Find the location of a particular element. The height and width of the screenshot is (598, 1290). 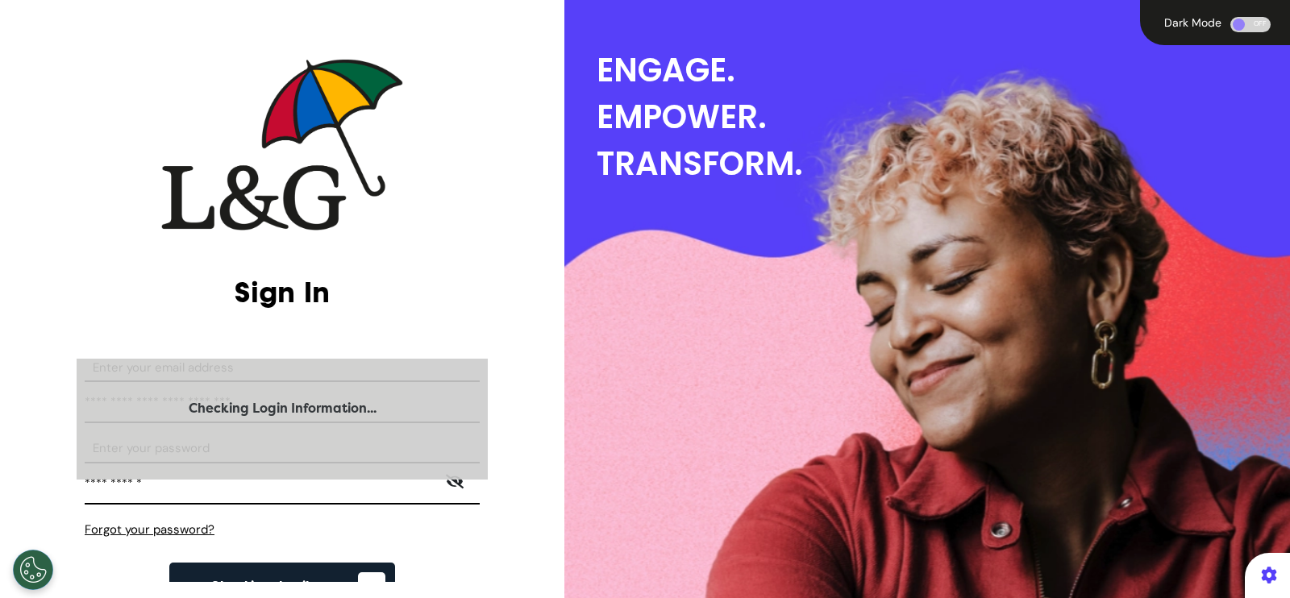

span: Forgot your password? is located at coordinates (149, 530).